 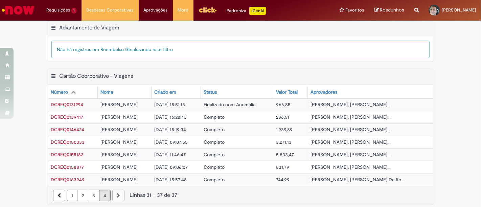 What do you see at coordinates (72, 196) in the screenshot?
I see `a: Página 1` at bounding box center [72, 196].